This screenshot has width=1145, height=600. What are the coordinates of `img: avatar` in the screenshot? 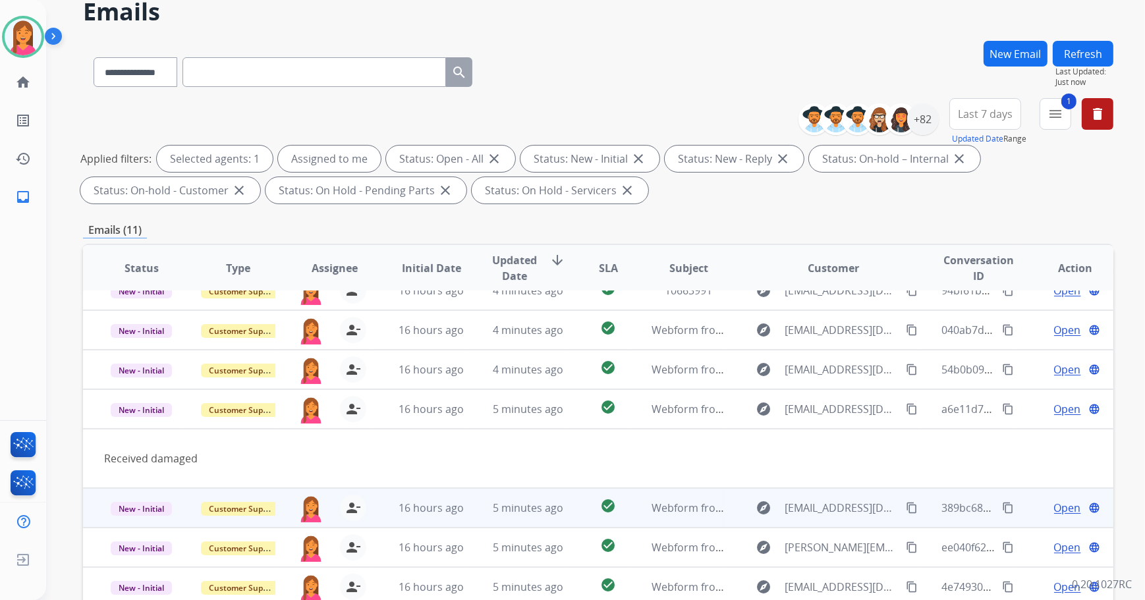 It's located at (23, 37).